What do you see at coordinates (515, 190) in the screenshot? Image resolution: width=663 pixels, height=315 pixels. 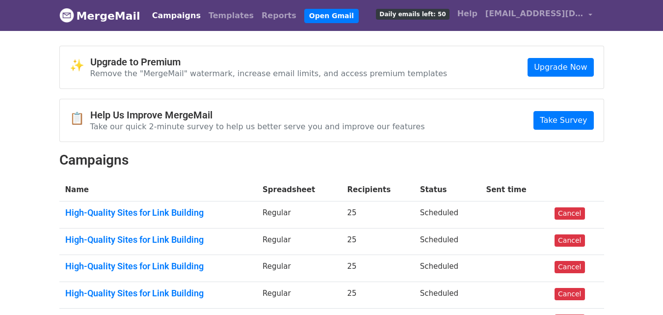 I see `th: Sent time` at bounding box center [515, 190].